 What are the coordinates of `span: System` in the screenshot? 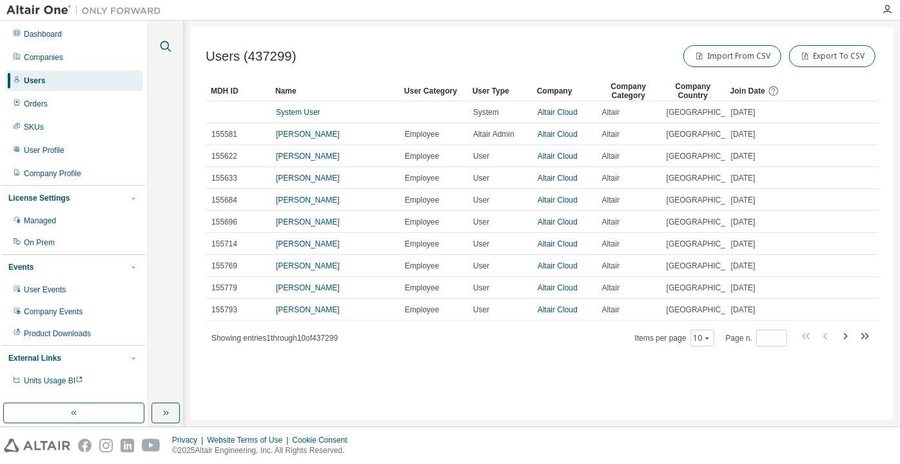 It's located at (486, 112).